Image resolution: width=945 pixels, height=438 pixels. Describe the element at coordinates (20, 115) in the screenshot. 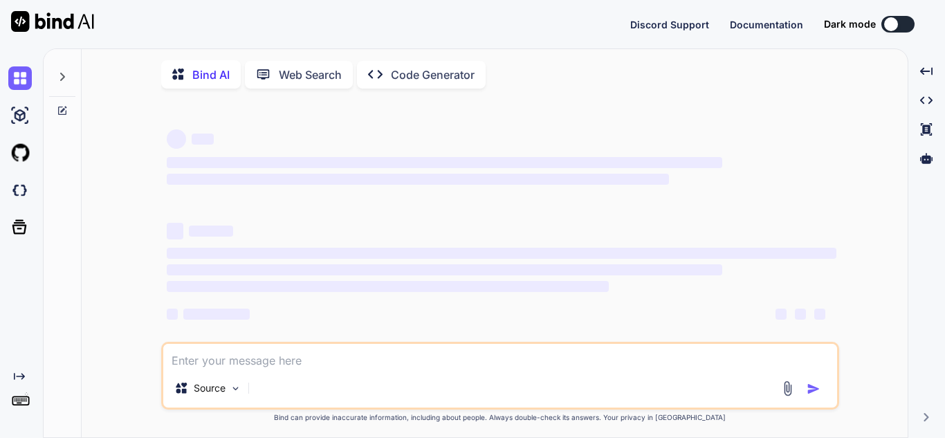

I see `img: ai-studio` at that location.